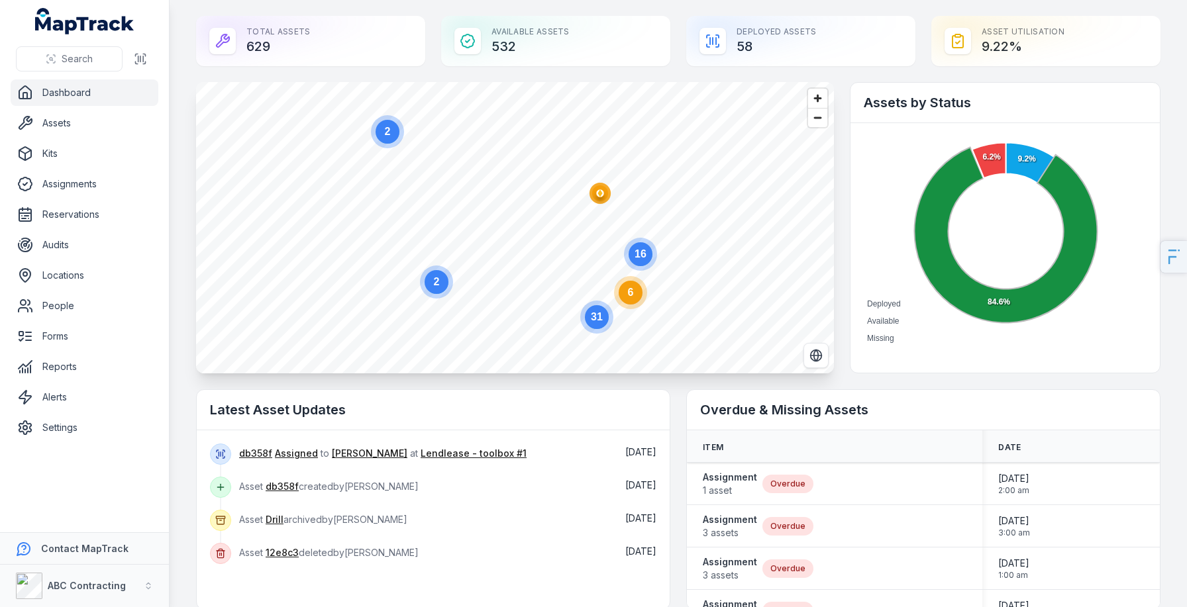  What do you see at coordinates (383, 453) in the screenshot?
I see `span: to at` at bounding box center [383, 453].